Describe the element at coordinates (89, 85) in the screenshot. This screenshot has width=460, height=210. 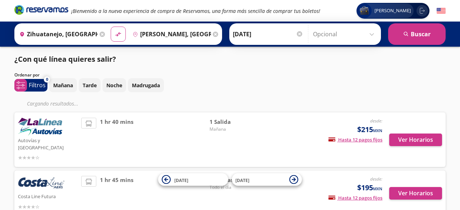
I see `p: Tarde` at that location.